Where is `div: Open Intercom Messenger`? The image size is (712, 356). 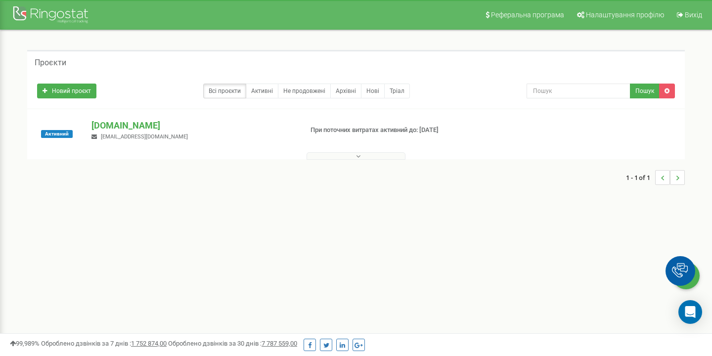
div: Open Intercom Messenger is located at coordinates (690, 312).